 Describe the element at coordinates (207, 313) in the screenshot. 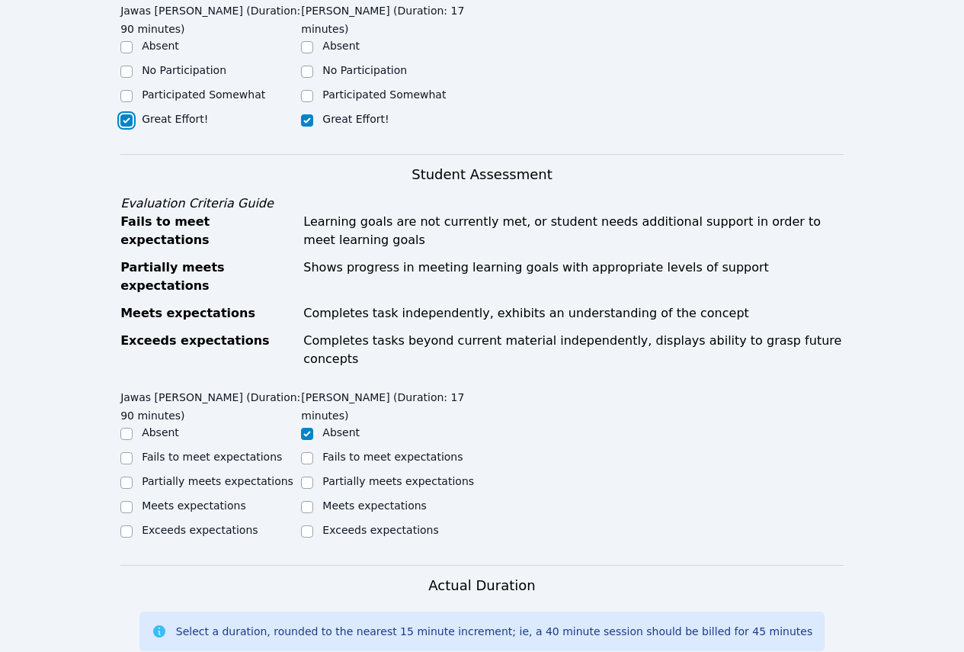

I see `div: Meets expectations` at that location.